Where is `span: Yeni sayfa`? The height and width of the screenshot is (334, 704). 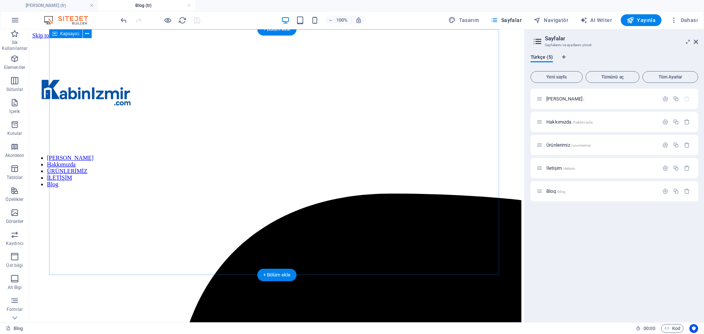 span: Yeni sayfa is located at coordinates (557, 77).